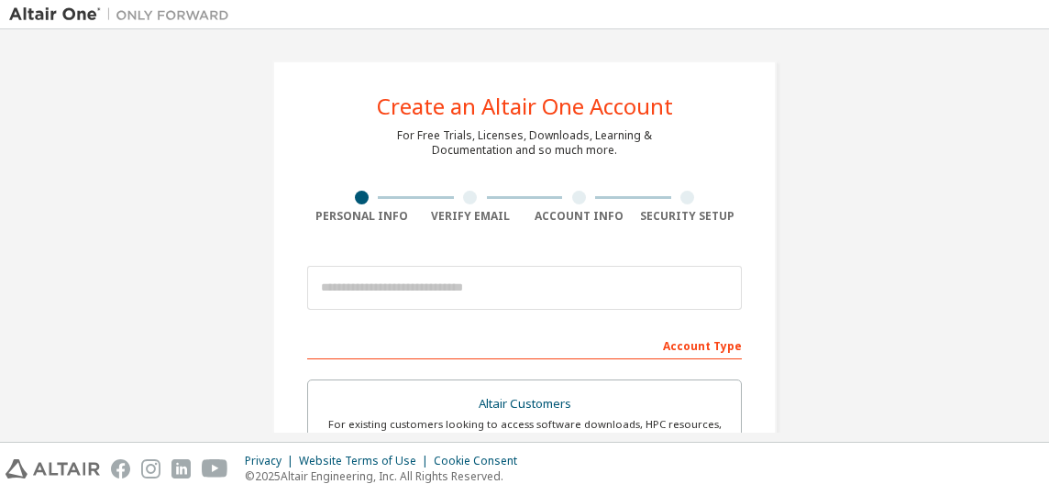 This screenshot has width=1049, height=495. I want to click on div: Account Info, so click(579, 216).